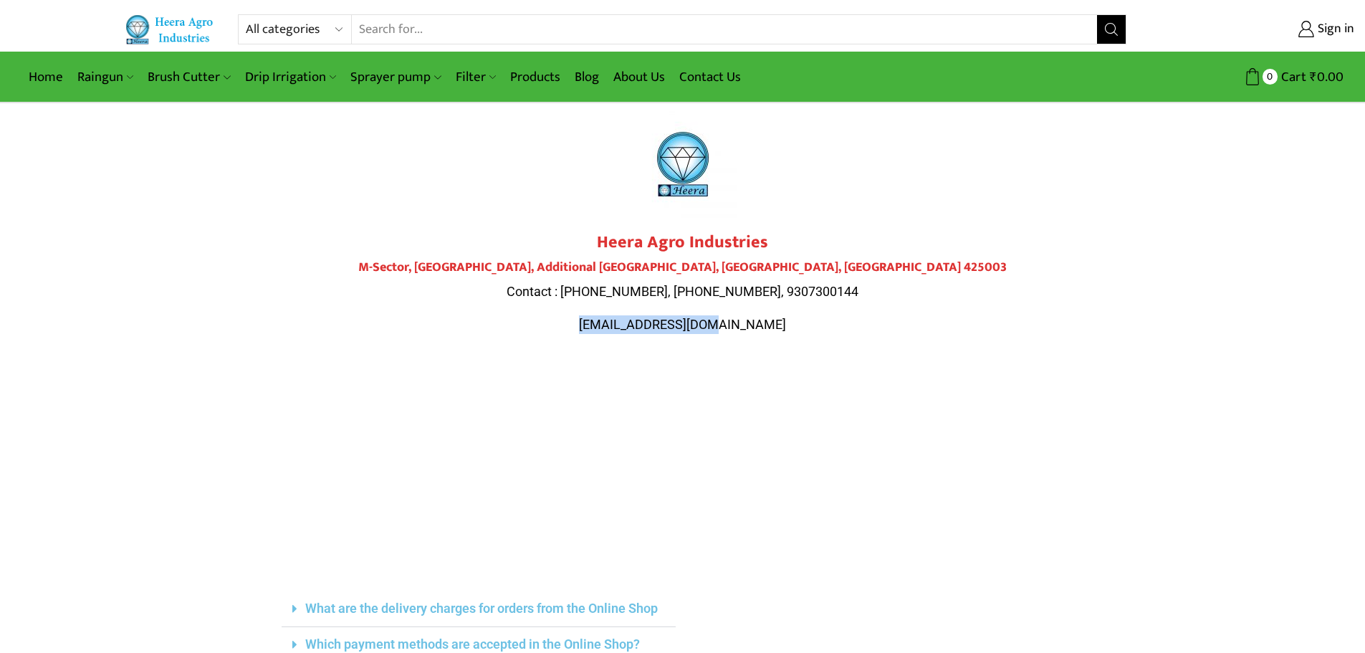 Image resolution: width=1365 pixels, height=653 pixels. What do you see at coordinates (587, 77) in the screenshot?
I see `a: Blog` at bounding box center [587, 77].